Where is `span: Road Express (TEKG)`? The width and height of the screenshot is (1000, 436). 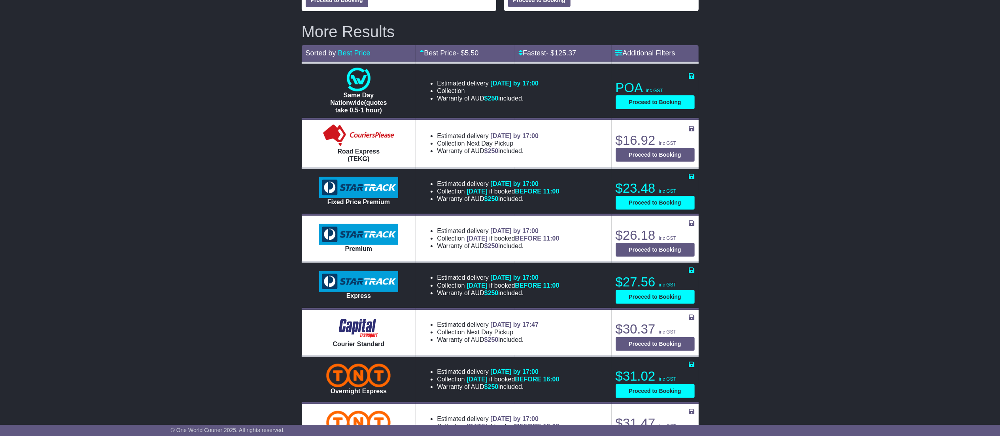 span: Road Express (TEKG) is located at coordinates (359, 155).